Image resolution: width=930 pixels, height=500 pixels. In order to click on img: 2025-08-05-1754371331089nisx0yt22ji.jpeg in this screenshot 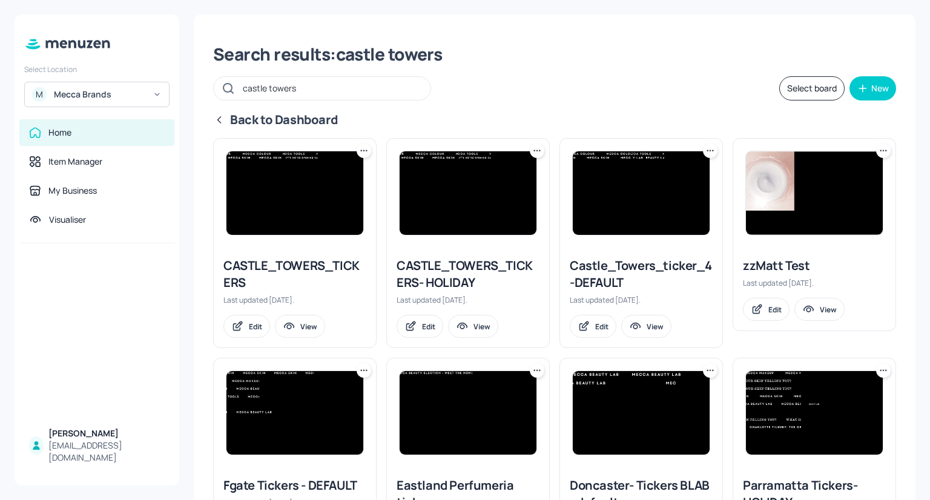, I will do `click(815, 413)`.